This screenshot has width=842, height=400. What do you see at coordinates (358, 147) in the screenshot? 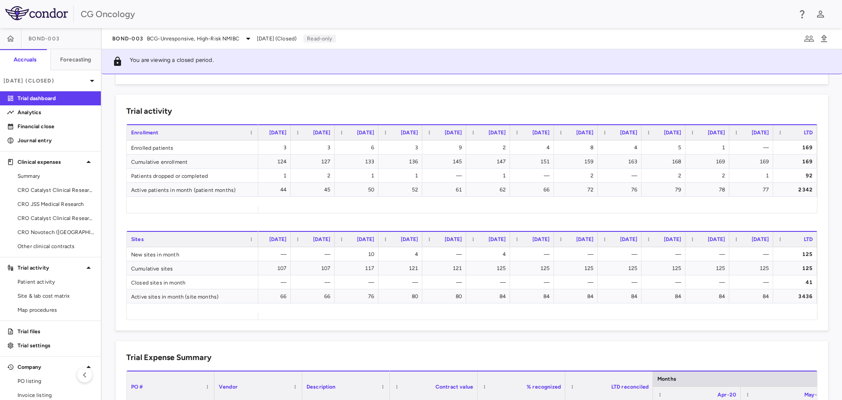
I see `div: 6` at bounding box center [358, 147].